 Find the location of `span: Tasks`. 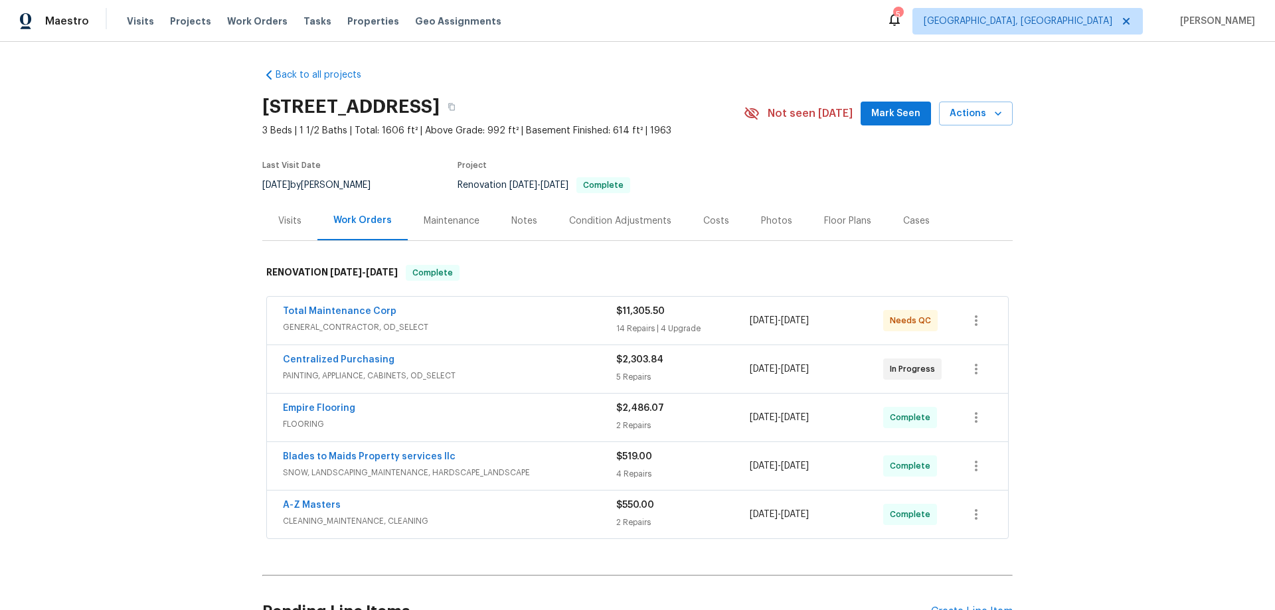

span: Tasks is located at coordinates (317, 21).